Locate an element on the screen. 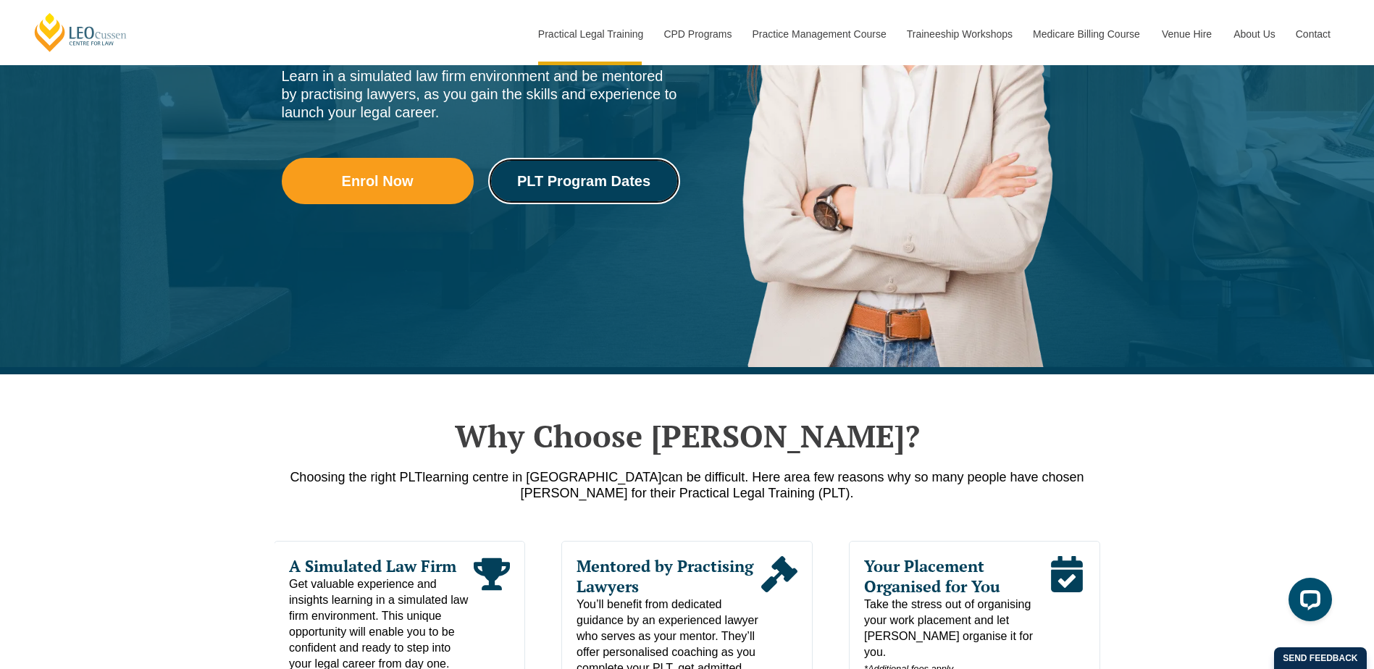 The image size is (1374, 669). span: Your Placement Organised for You is located at coordinates (956, 577).